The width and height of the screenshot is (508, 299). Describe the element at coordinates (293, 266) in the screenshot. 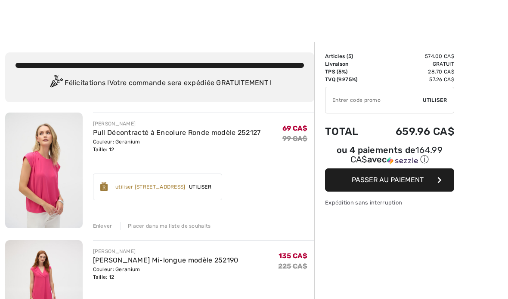

I see `s: 225 CA$` at that location.